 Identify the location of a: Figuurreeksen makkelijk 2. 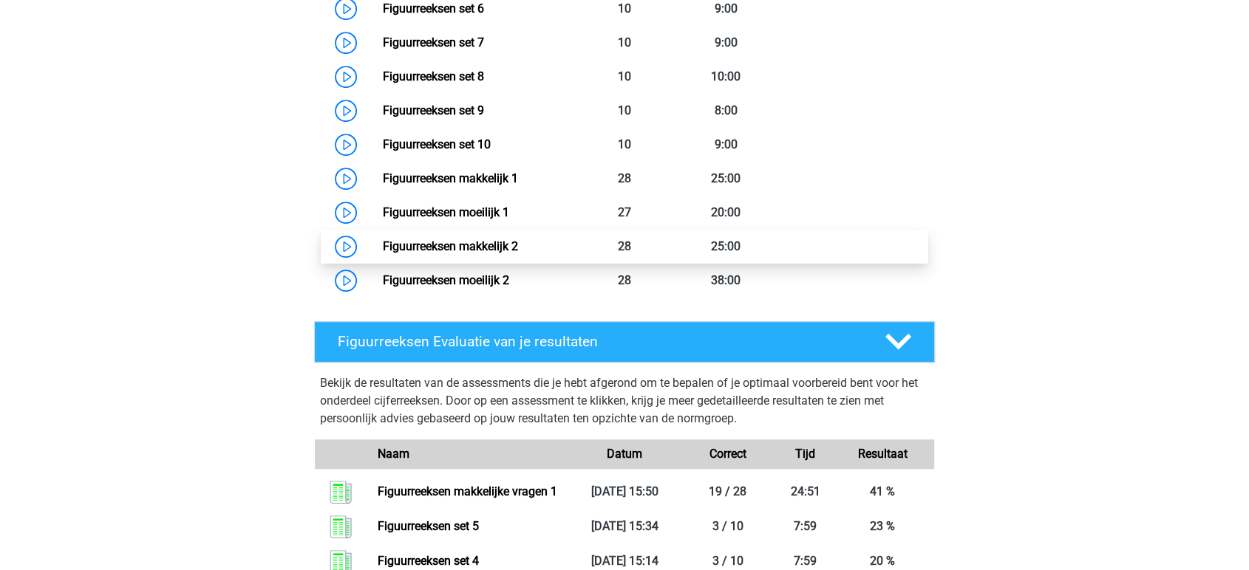
(449, 246).